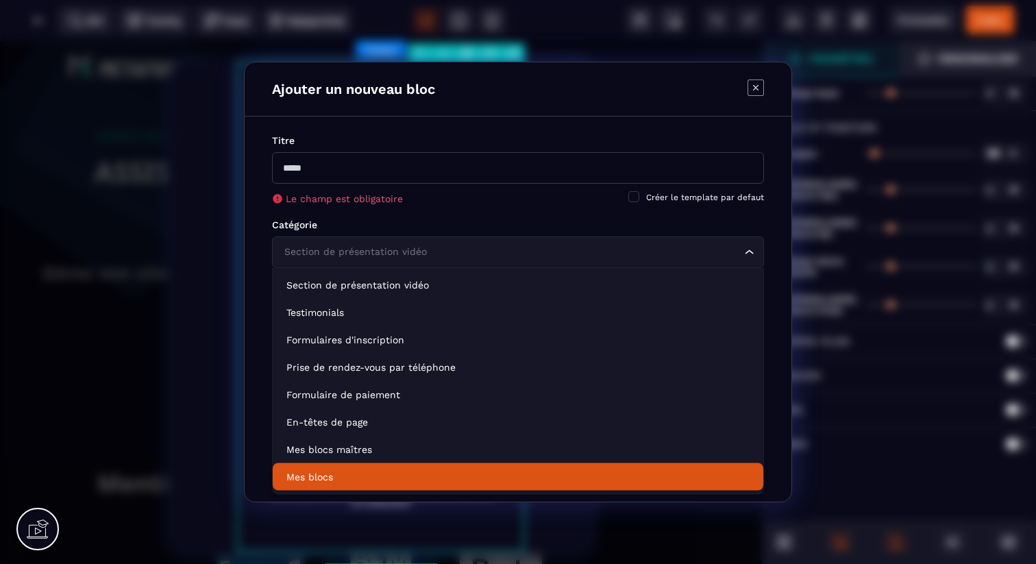 The height and width of the screenshot is (564, 1036). What do you see at coordinates (518, 395) in the screenshot?
I see `p: Formulaire de paiement` at bounding box center [518, 395].